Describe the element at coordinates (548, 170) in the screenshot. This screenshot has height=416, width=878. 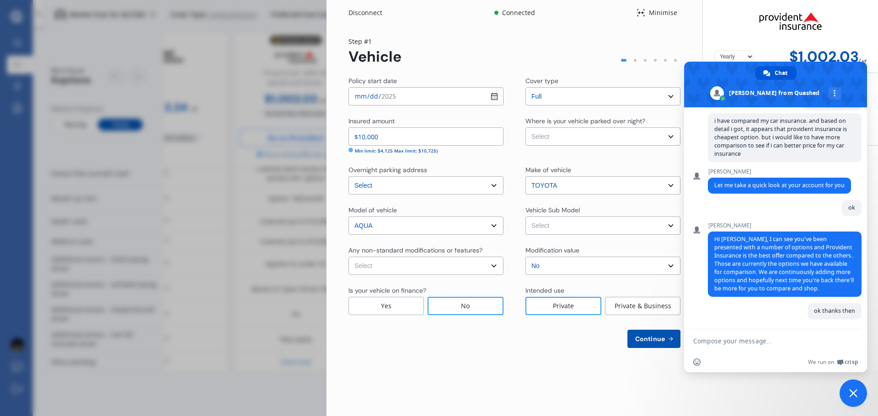
I see `div: Make of vehicle` at that location.